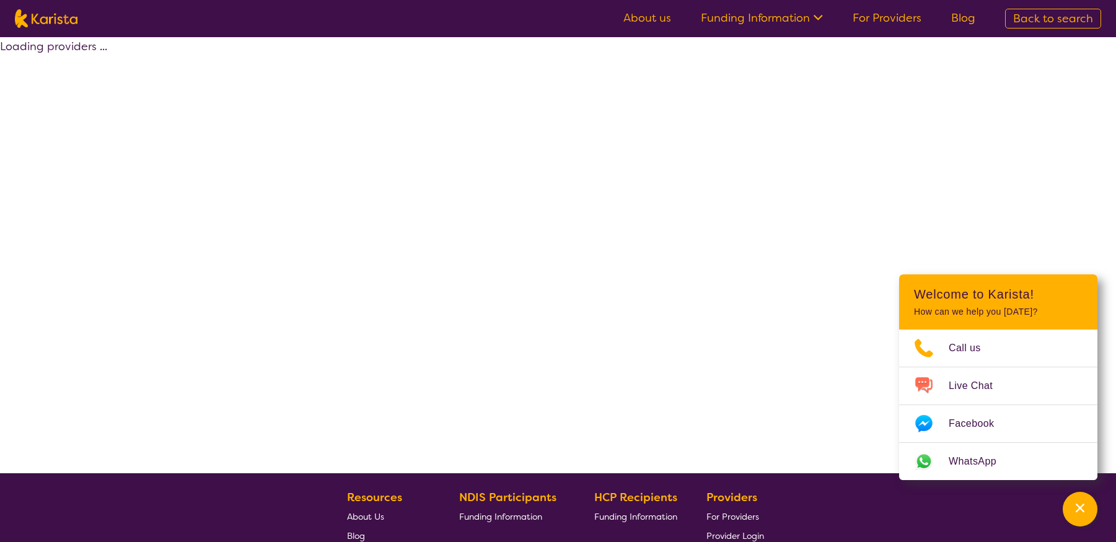  Describe the element at coordinates (46, 19) in the screenshot. I see `img: Karista logo` at that location.